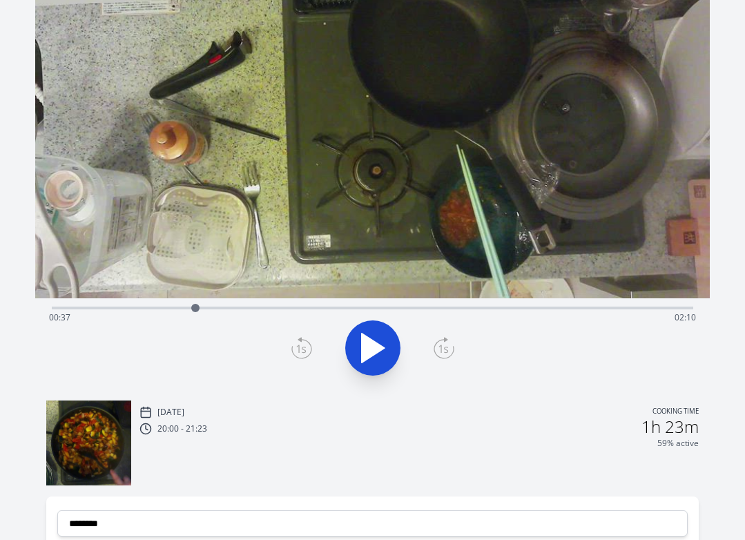 The height and width of the screenshot is (540, 745). Describe the element at coordinates (182, 429) in the screenshot. I see `p: 20:00 - 21:23` at that location.